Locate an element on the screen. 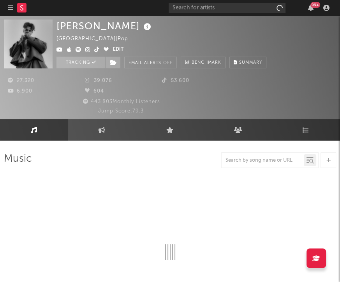  em: Off is located at coordinates (168, 63).